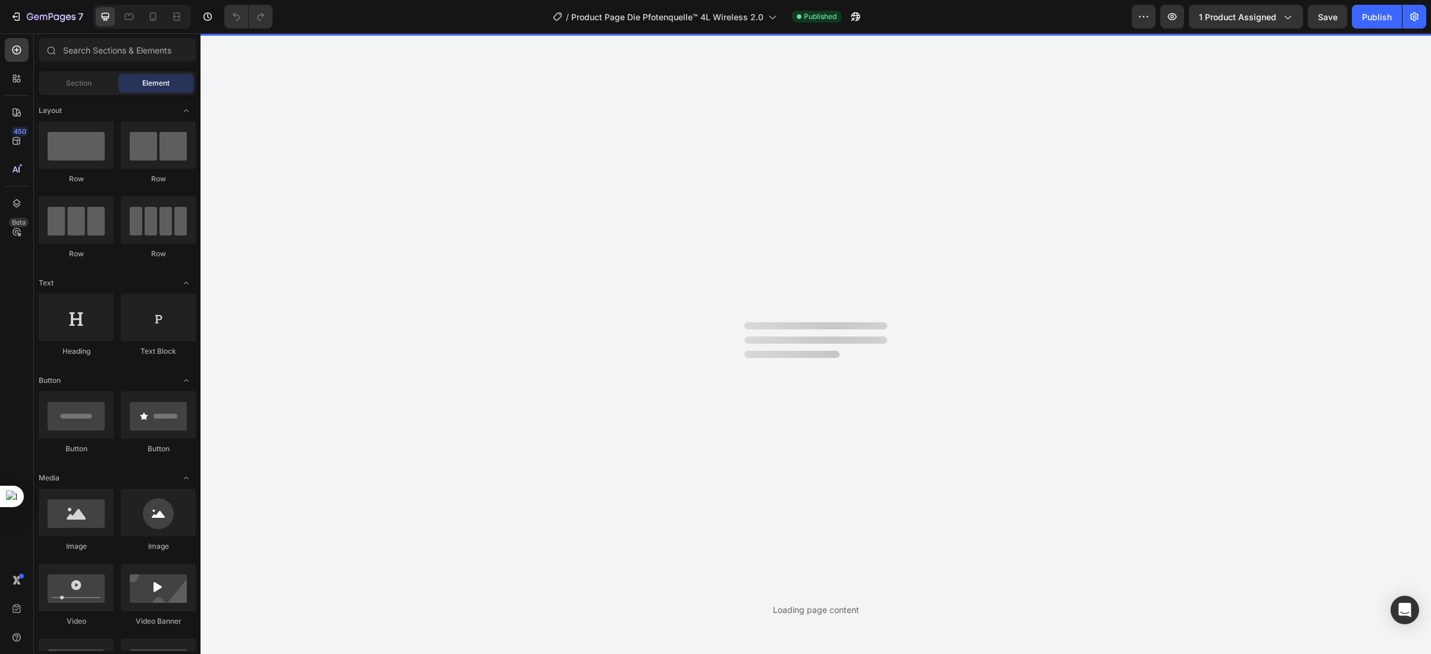 The width and height of the screenshot is (1431, 654). Describe the element at coordinates (156, 83) in the screenshot. I see `span: Element` at that location.